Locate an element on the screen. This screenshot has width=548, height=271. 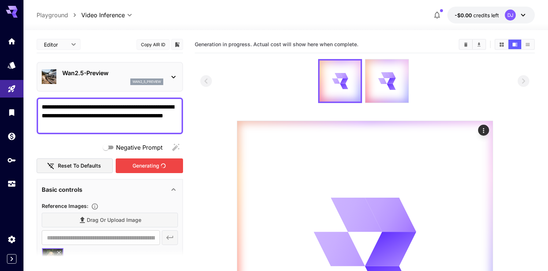
span: credits left is located at coordinates (486, 15).